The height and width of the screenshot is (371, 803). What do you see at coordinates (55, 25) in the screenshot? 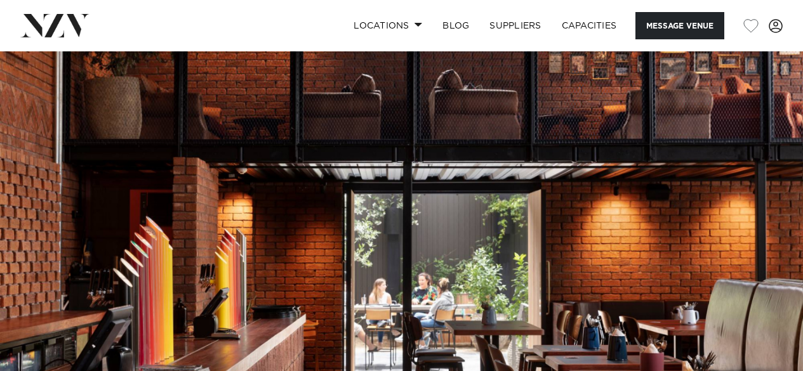
I see `img: nzv-logo.png` at bounding box center [55, 25].